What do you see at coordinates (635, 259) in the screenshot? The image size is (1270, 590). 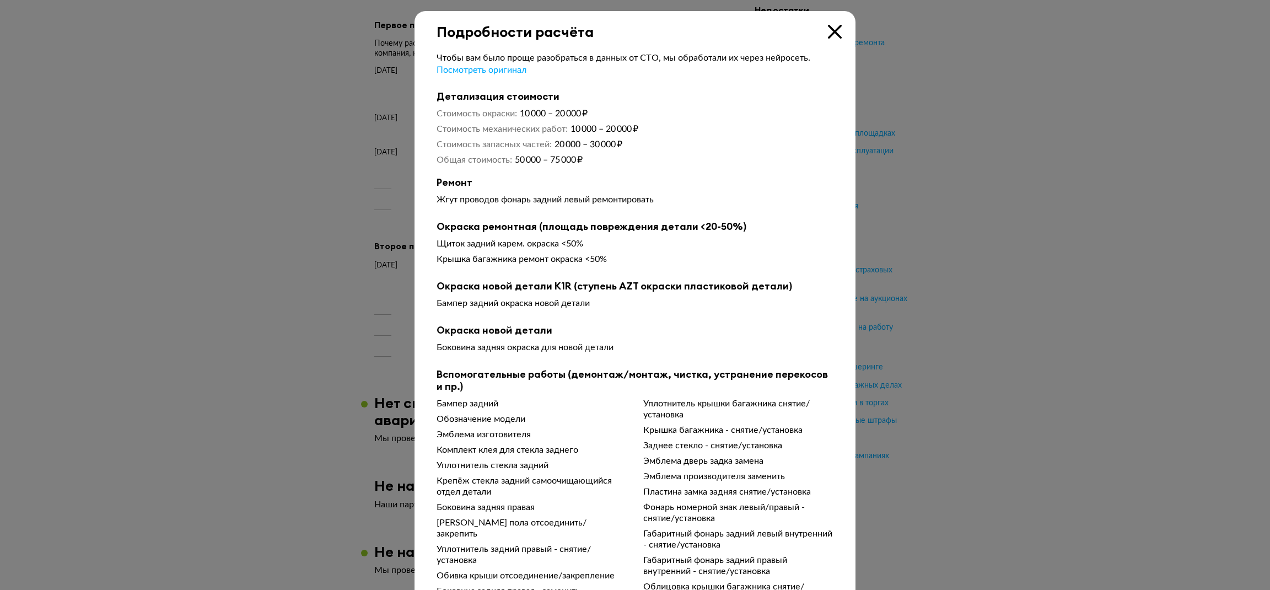 I see `div: Крышка багажника ремонт окраска <50%` at bounding box center [635, 259].